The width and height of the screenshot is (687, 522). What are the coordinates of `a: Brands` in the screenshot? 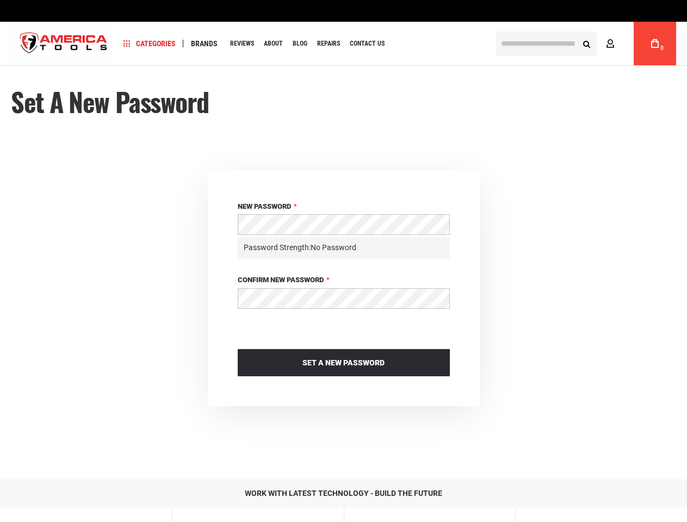 It's located at (204, 44).